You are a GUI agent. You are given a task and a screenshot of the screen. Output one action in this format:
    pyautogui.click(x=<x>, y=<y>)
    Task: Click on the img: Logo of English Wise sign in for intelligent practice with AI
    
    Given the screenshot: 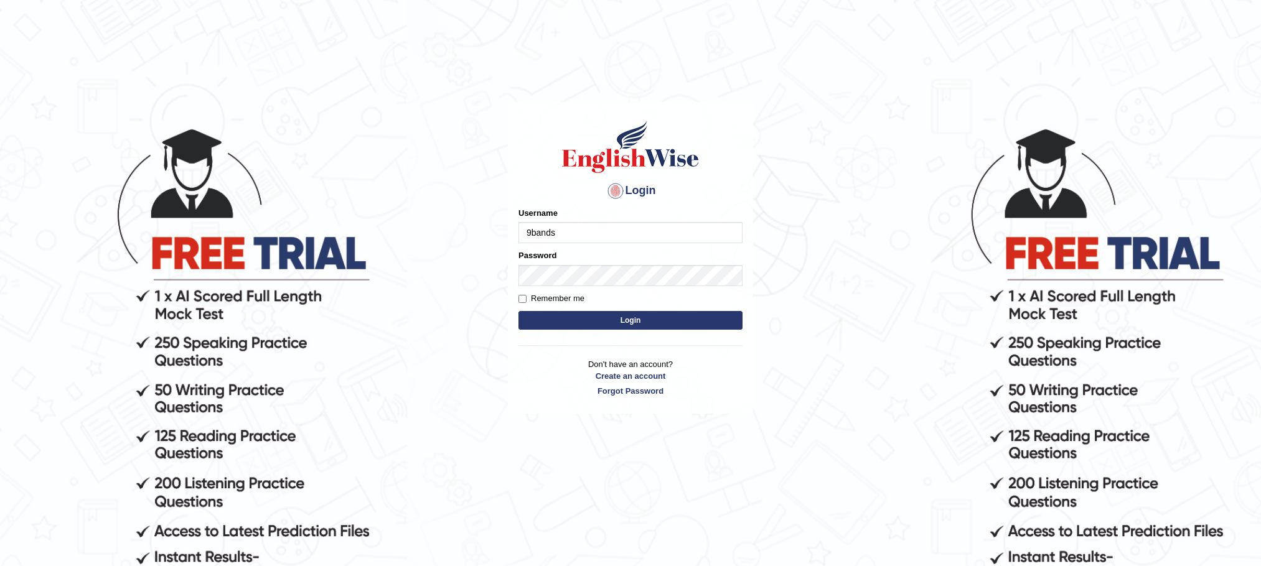 What is the action you would take?
    pyautogui.click(x=631, y=147)
    